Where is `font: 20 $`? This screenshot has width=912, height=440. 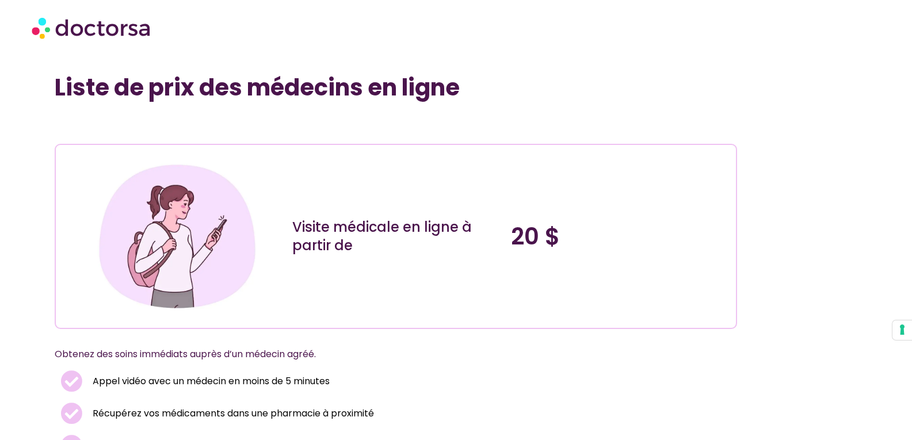
font: 20 $ is located at coordinates (535, 237).